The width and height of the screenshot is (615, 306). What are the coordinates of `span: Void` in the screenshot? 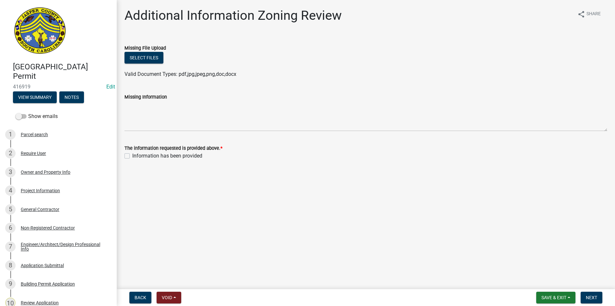 It's located at (167, 297).